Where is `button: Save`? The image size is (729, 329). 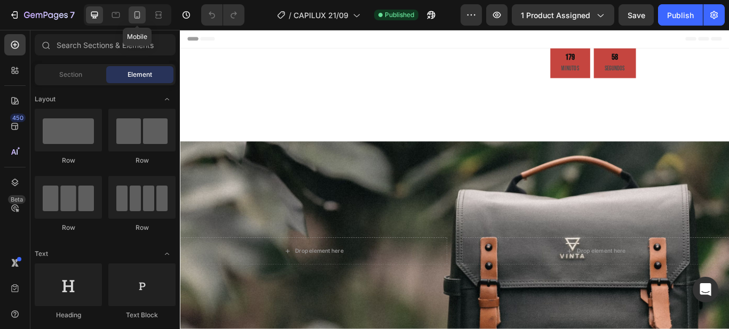
button: Save is located at coordinates (637, 15).